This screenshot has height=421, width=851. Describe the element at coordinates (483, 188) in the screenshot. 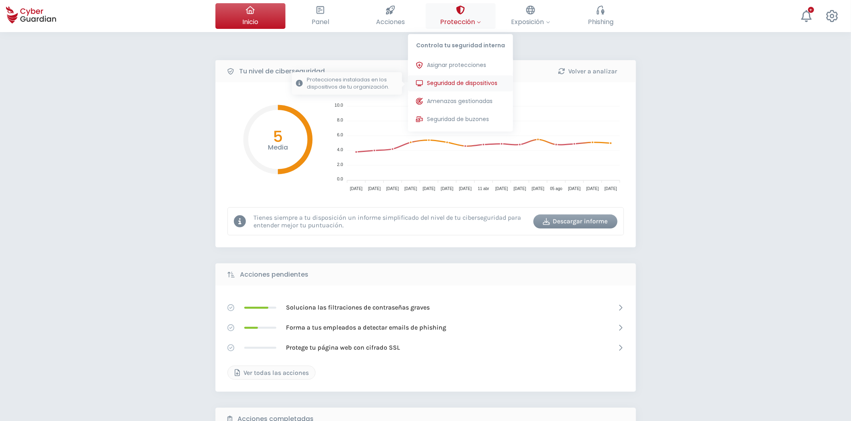

I see `tspan: 11 abr` at that location.